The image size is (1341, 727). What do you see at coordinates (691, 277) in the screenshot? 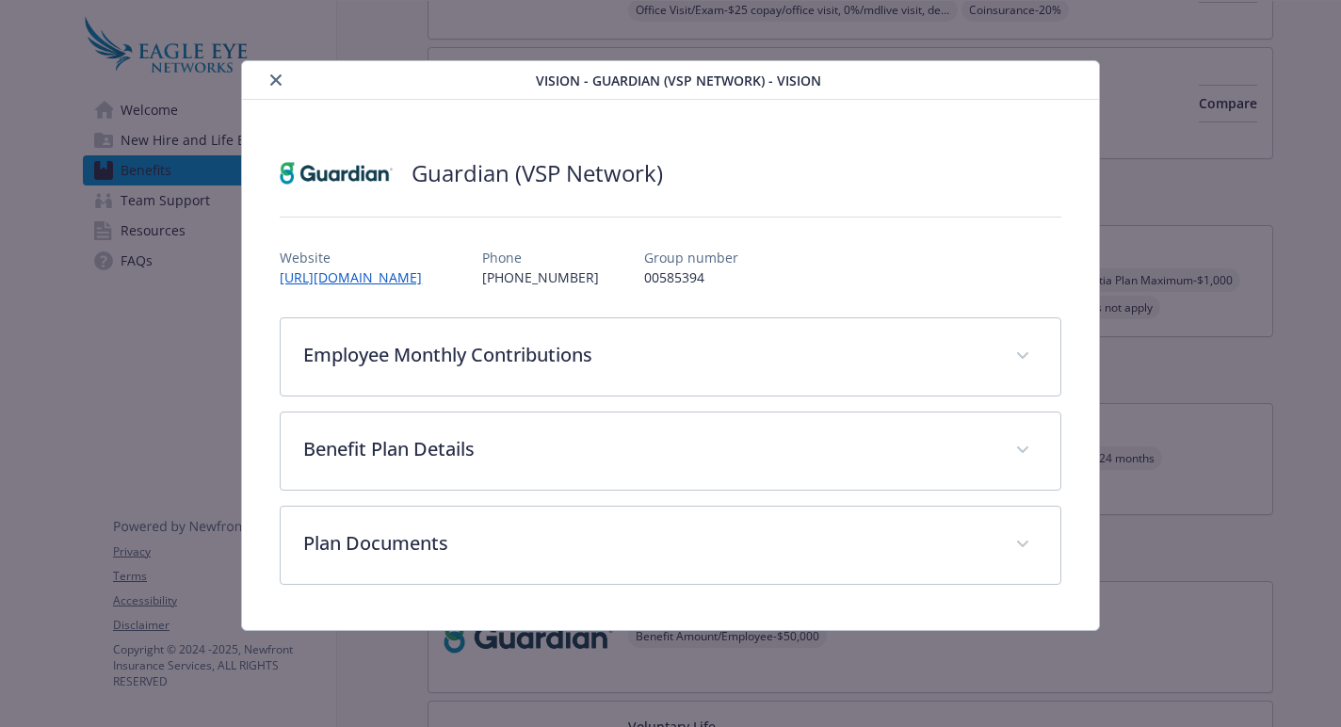
I see `p: 00585394` at bounding box center [691, 277].